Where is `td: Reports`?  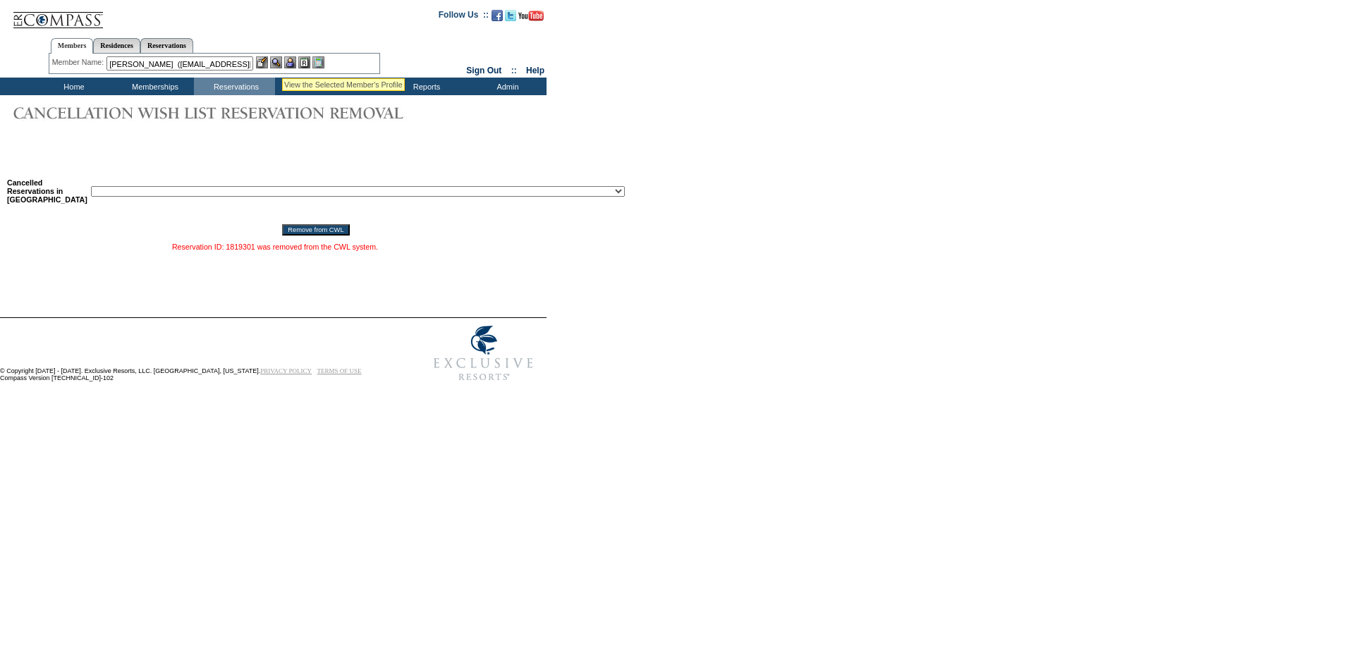 td: Reports is located at coordinates (425, 86).